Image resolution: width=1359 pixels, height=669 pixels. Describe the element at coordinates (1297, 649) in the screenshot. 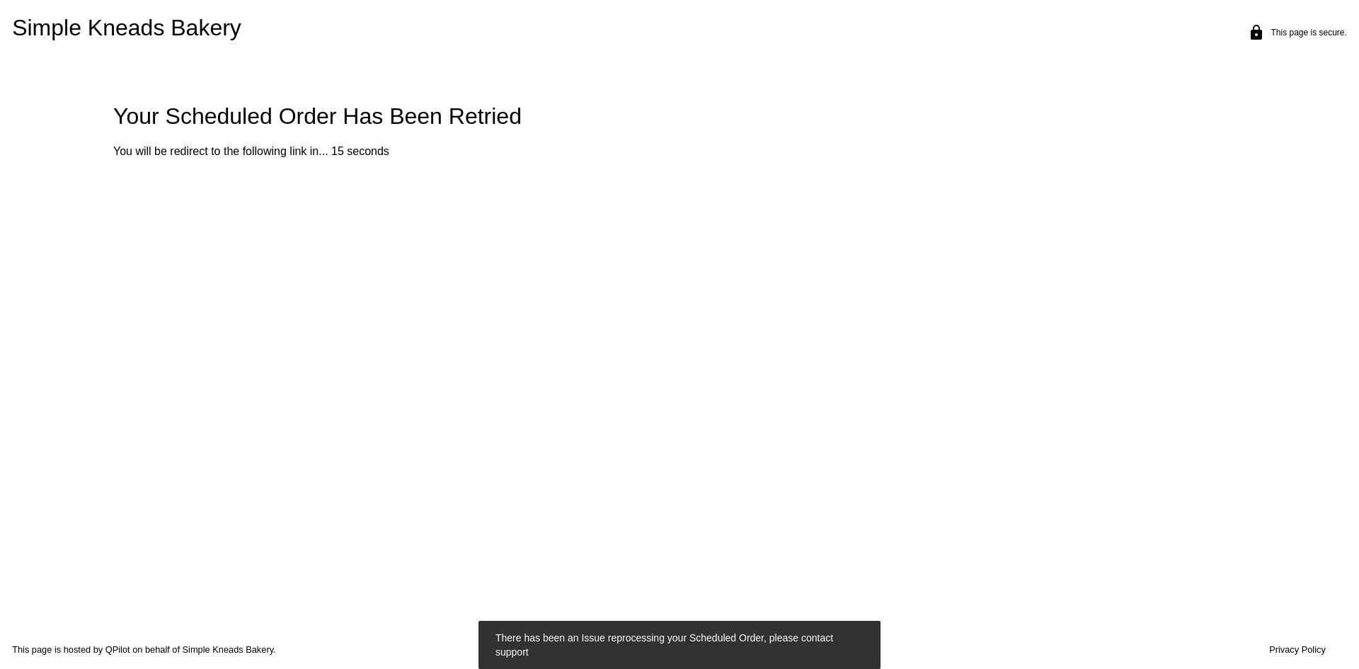

I see `a: Privacy Policy` at that location.